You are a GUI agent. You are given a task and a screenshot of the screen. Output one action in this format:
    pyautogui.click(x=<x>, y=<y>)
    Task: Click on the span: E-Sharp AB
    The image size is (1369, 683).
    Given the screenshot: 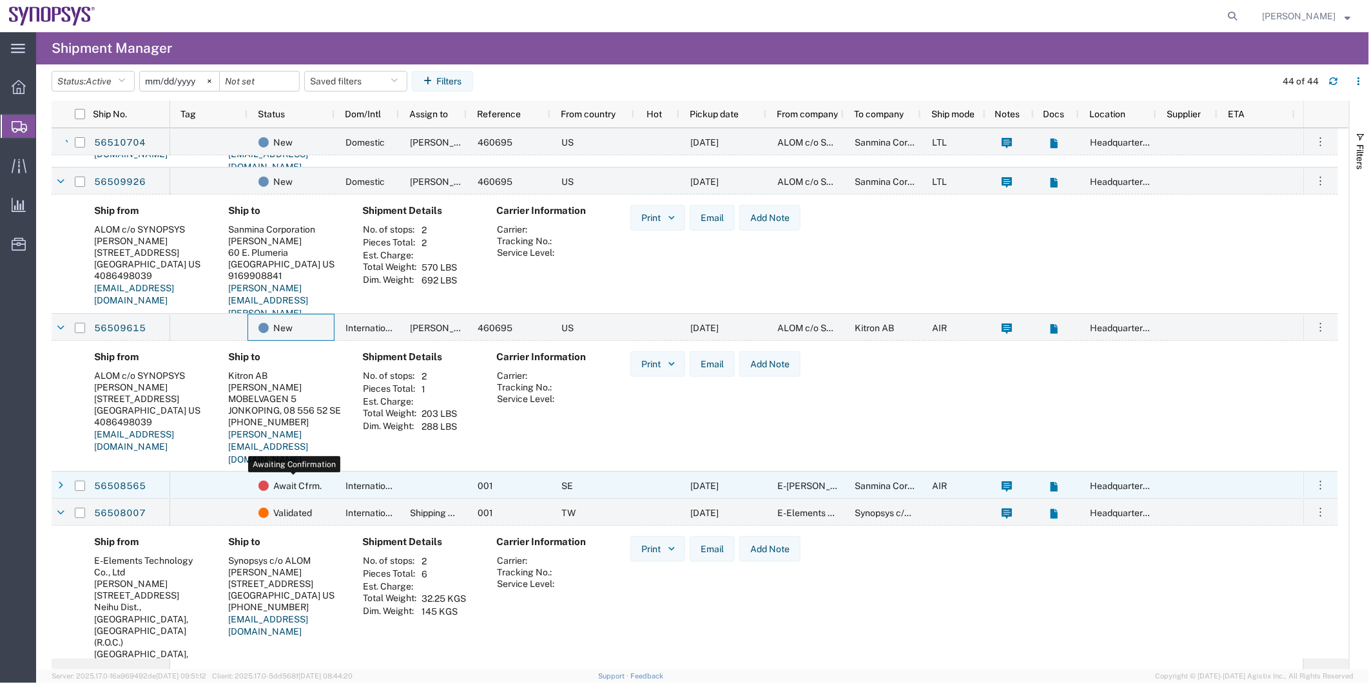 What is the action you would take?
    pyautogui.click(x=818, y=486)
    